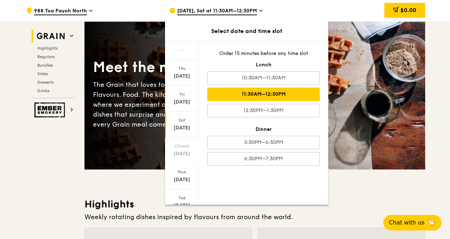 The height and width of the screenshot is (239, 450). Describe the element at coordinates (182, 172) in the screenshot. I see `div: Mon` at that location.